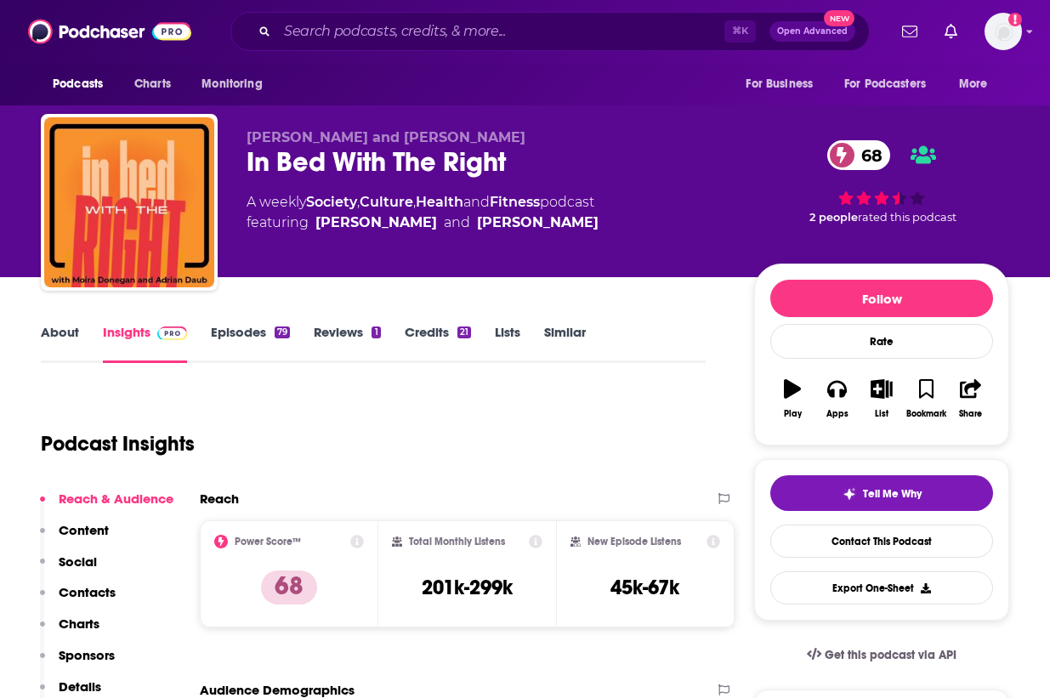 Image resolution: width=1050 pixels, height=698 pixels. Describe the element at coordinates (514, 201) in the screenshot. I see `a: Fitness` at that location.